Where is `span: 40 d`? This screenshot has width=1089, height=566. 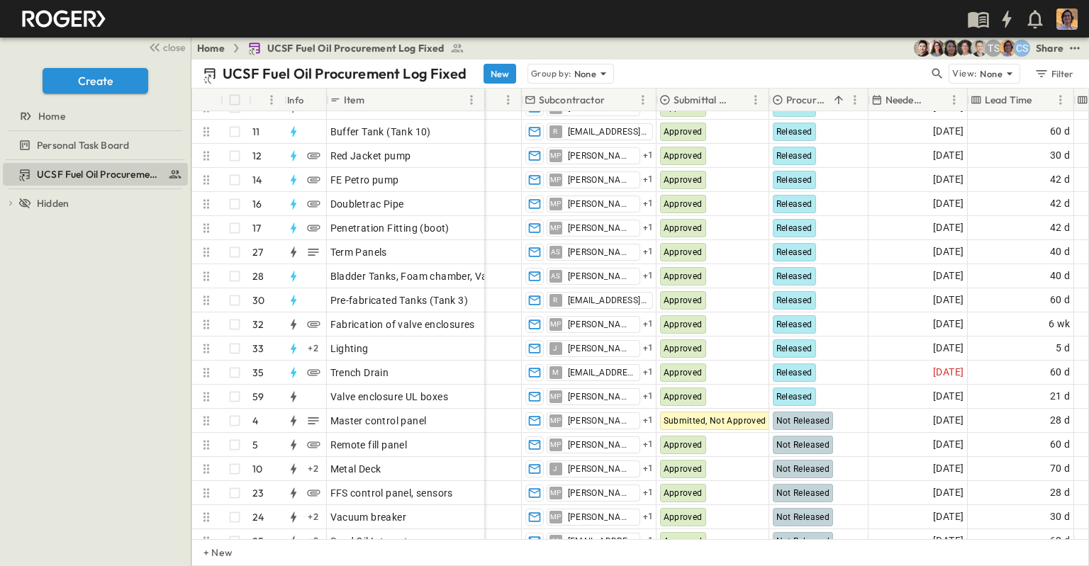
span: 40 d is located at coordinates (1059, 252).